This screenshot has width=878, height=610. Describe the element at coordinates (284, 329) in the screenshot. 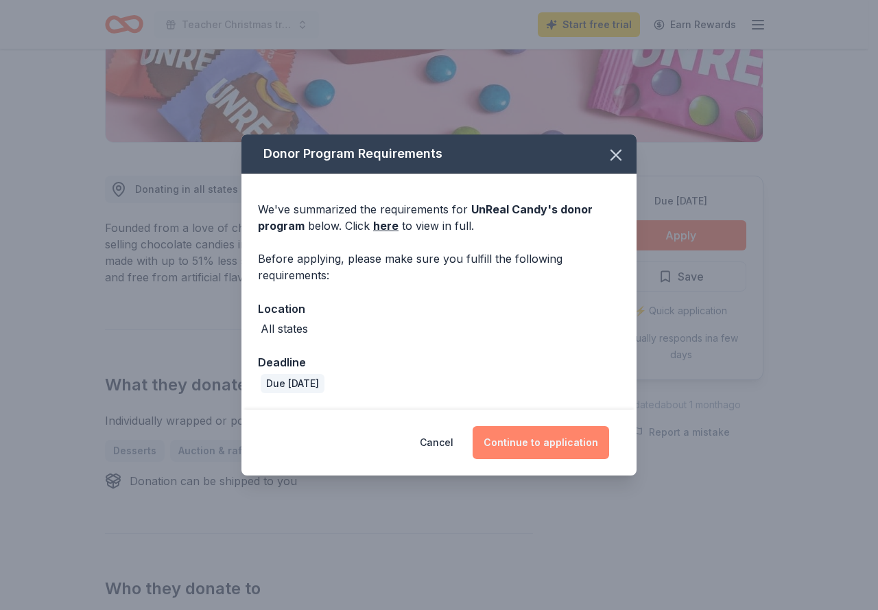

I see `div: All states` at that location.